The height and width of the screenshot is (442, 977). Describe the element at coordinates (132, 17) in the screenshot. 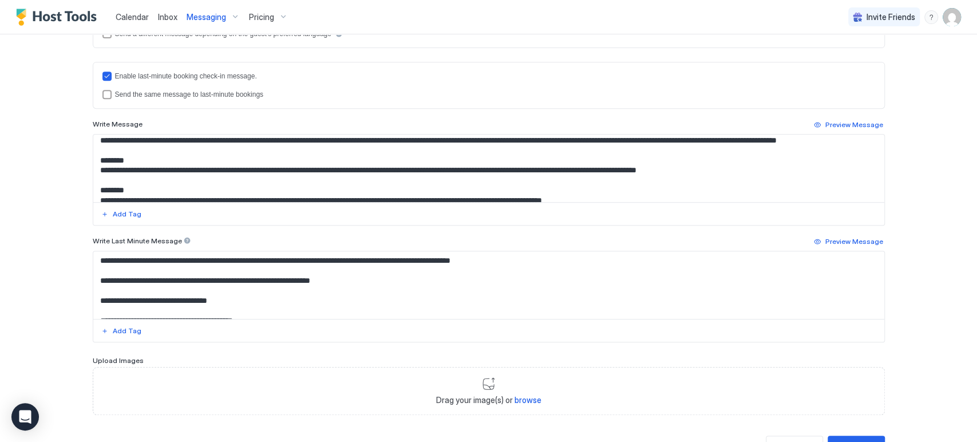

I see `a: Calendar` at that location.